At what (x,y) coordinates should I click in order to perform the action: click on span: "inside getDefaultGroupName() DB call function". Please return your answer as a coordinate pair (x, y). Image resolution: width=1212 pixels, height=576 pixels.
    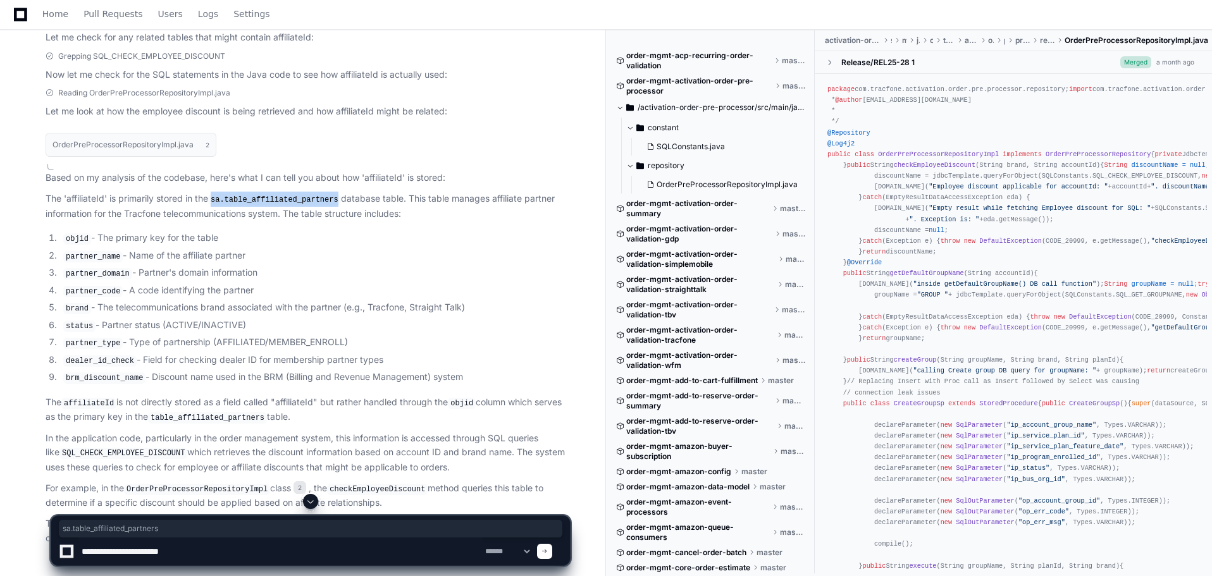
    Looking at the image, I should click on (1005, 284).